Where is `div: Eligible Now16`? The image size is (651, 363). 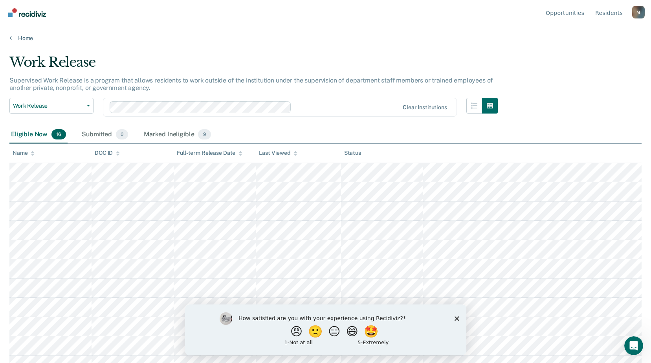 div: Eligible Now16 is located at coordinates (38, 135).